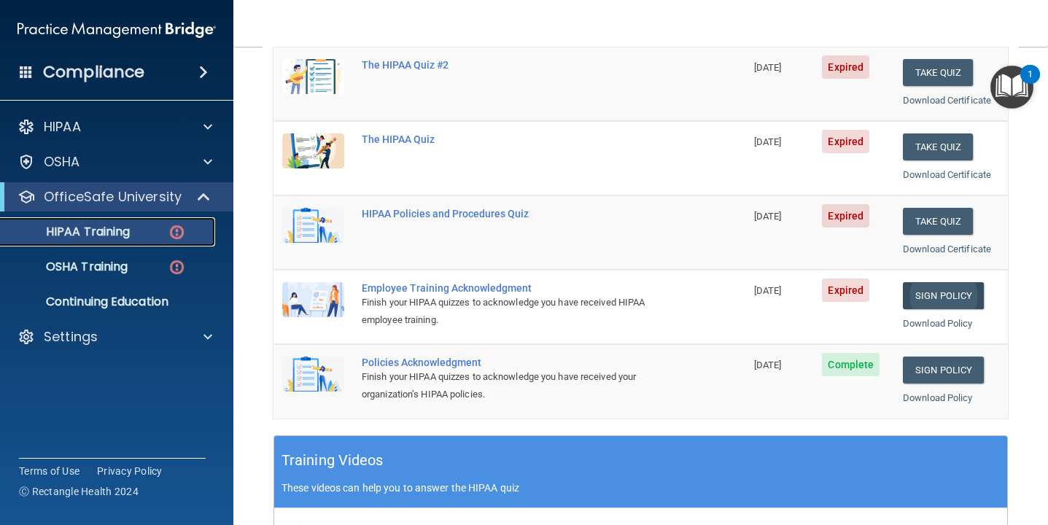 This screenshot has height=525, width=1048. What do you see at coordinates (517, 386) in the screenshot?
I see `div: Finish your HIPAA quizzes to acknowledge you have received your organization’s HIPAA policies.` at bounding box center [517, 386].